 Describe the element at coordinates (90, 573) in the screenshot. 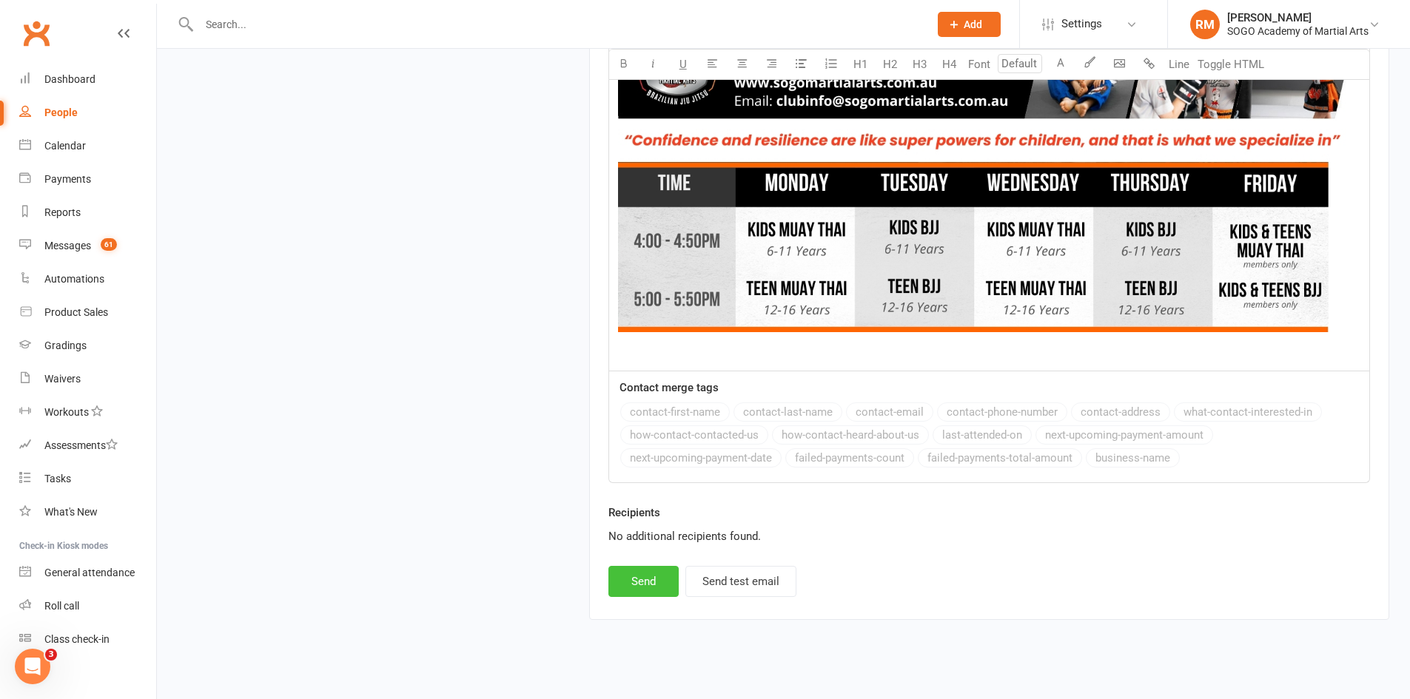

I see `div: General attendance` at that location.